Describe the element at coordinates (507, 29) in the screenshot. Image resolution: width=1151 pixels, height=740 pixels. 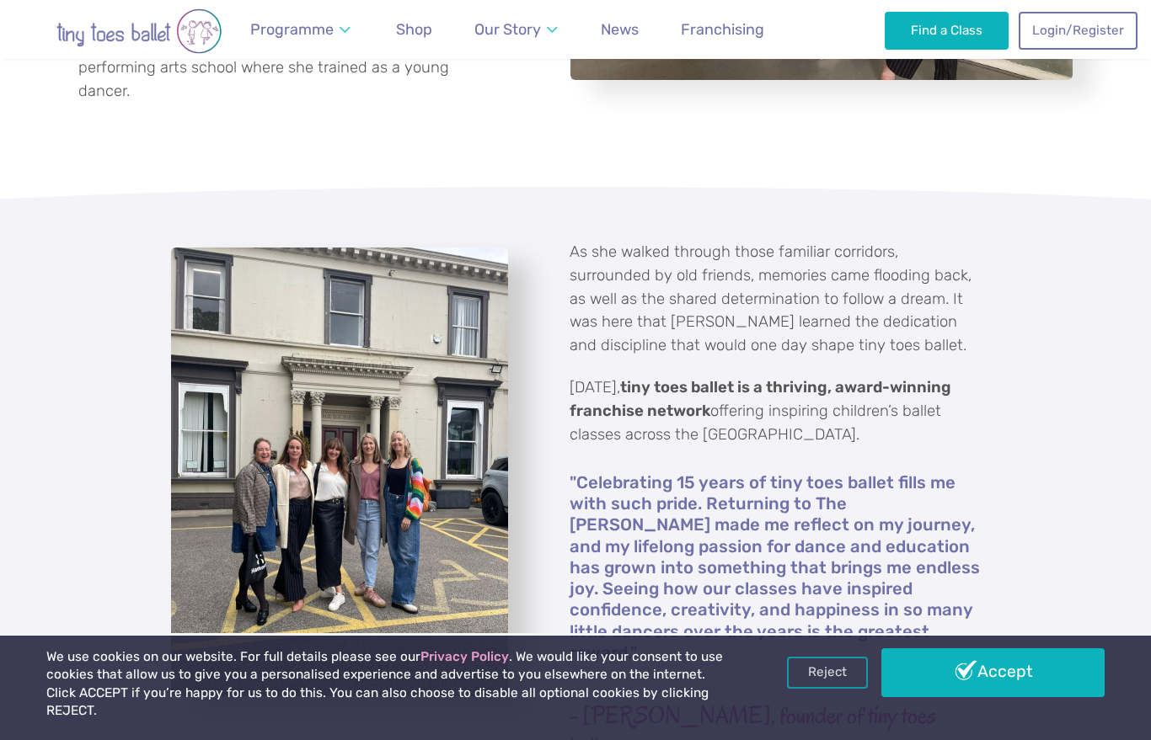
I see `span: Our Story` at that location.